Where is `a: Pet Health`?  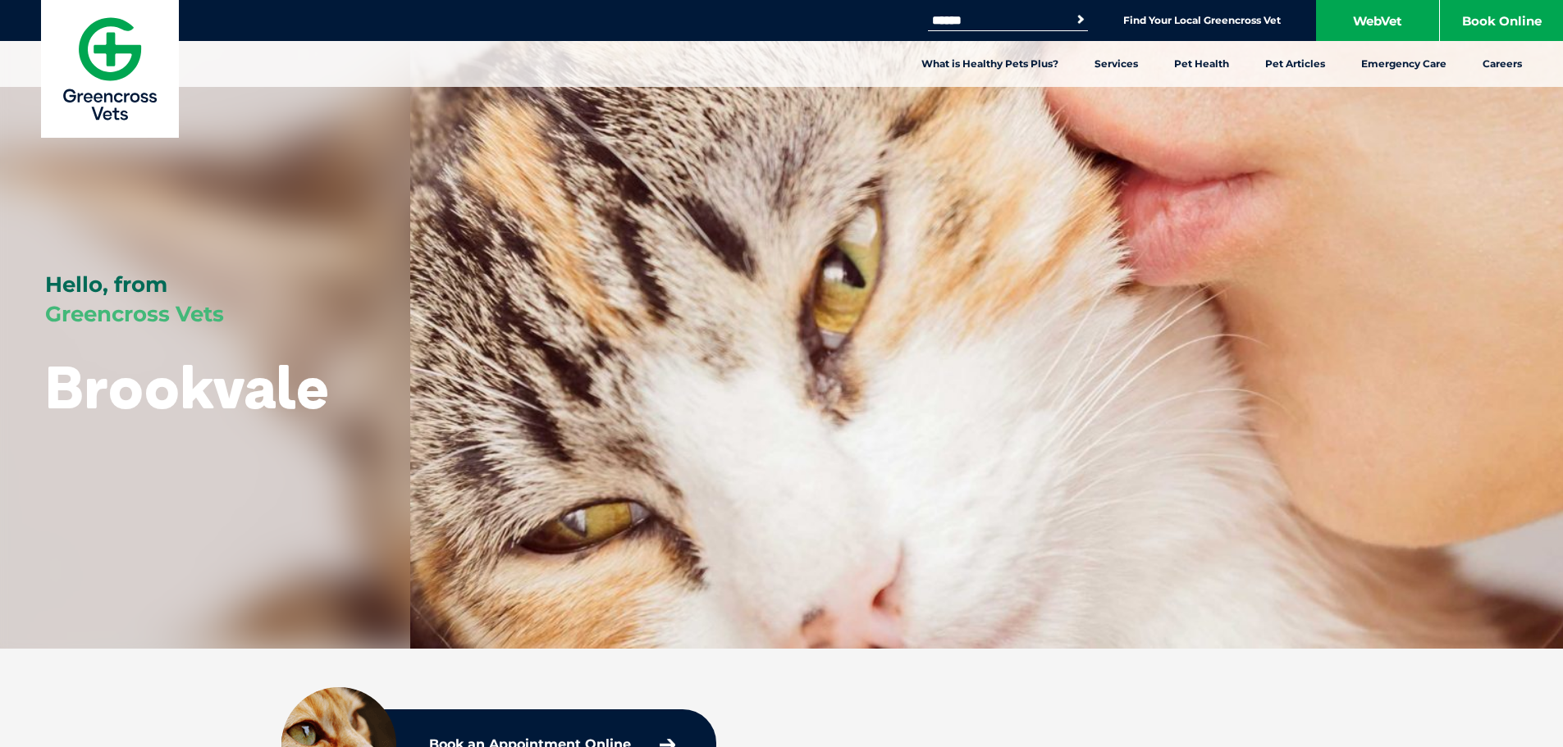 a: Pet Health is located at coordinates (1201, 64).